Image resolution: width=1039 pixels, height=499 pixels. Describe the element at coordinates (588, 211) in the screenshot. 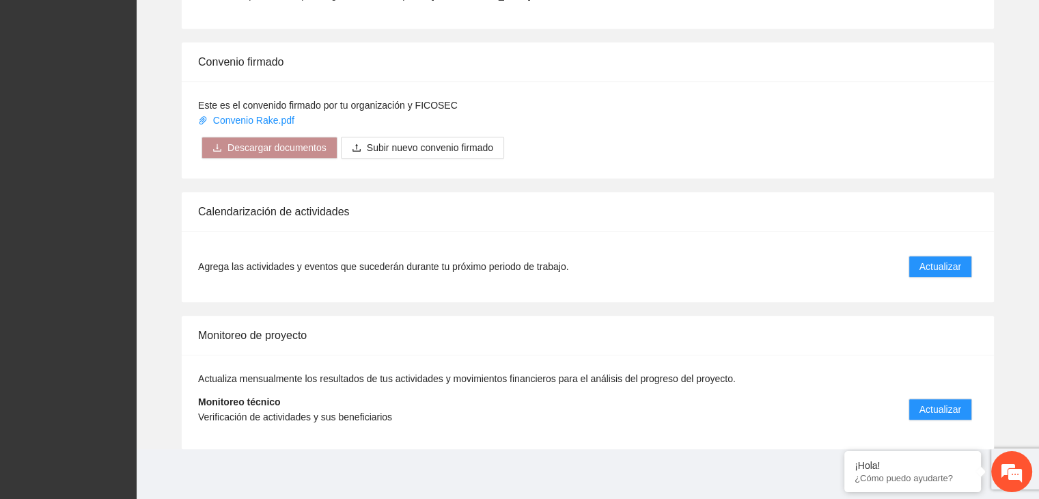

I see `div: Calendarización de actividades` at that location.